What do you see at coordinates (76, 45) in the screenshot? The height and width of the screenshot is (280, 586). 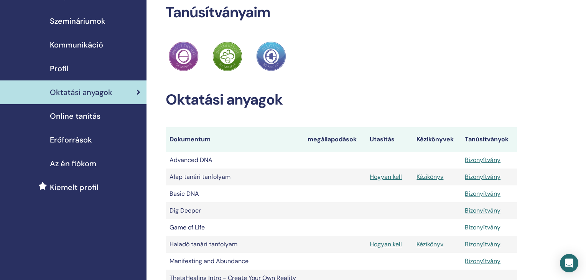 I see `span: Kommunikáció` at bounding box center [76, 45].